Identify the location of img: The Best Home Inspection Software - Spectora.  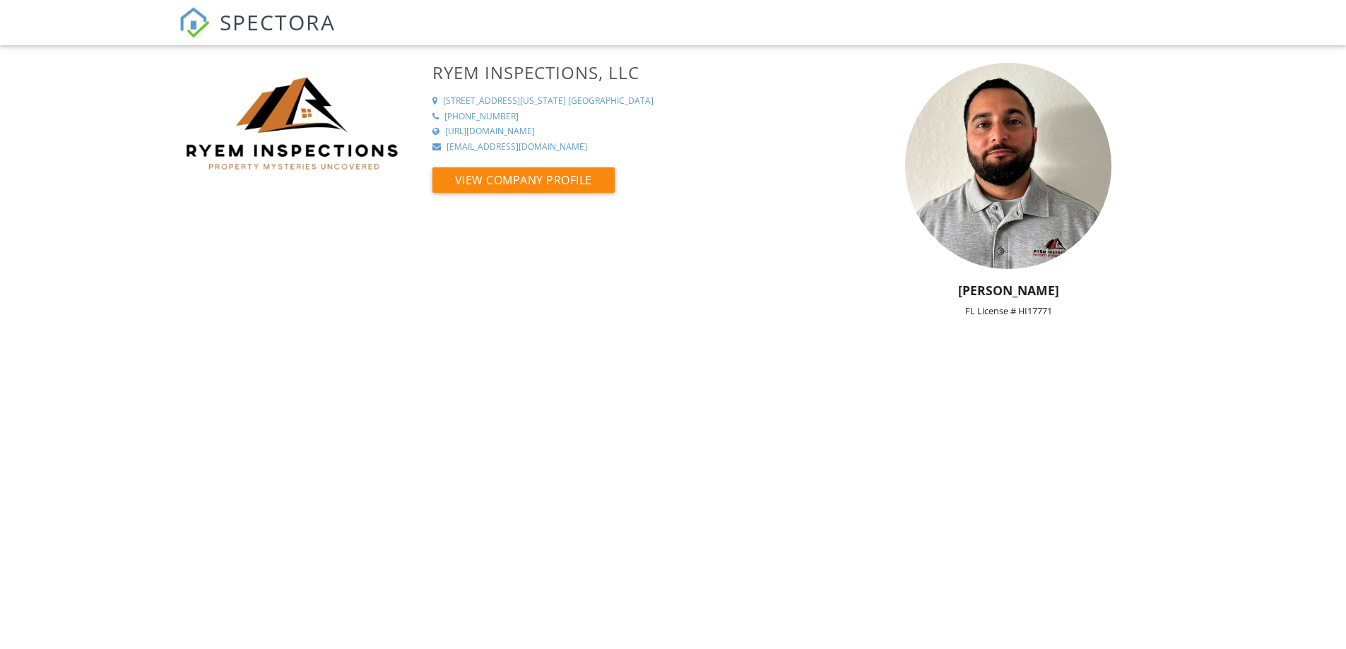
(194, 23).